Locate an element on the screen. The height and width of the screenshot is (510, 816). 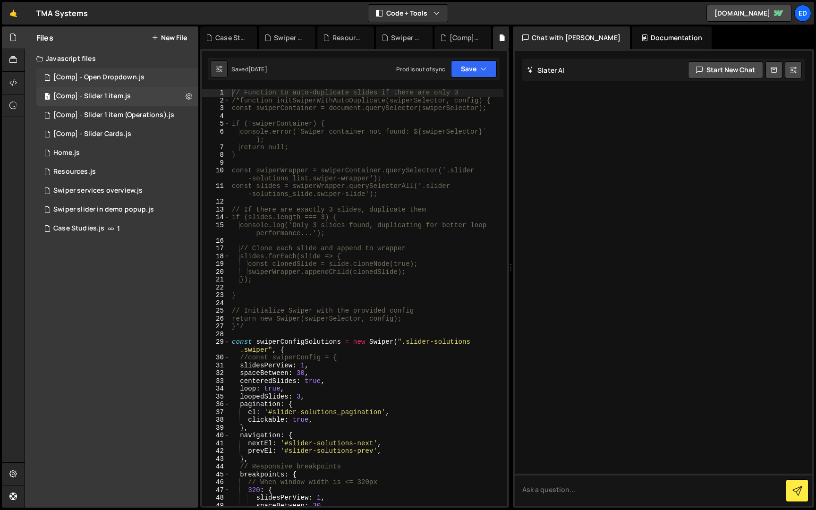
div: 10 is located at coordinates (216, 174).